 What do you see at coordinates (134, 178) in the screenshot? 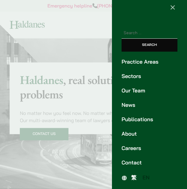
I see `span: 繁` at bounding box center [134, 178].